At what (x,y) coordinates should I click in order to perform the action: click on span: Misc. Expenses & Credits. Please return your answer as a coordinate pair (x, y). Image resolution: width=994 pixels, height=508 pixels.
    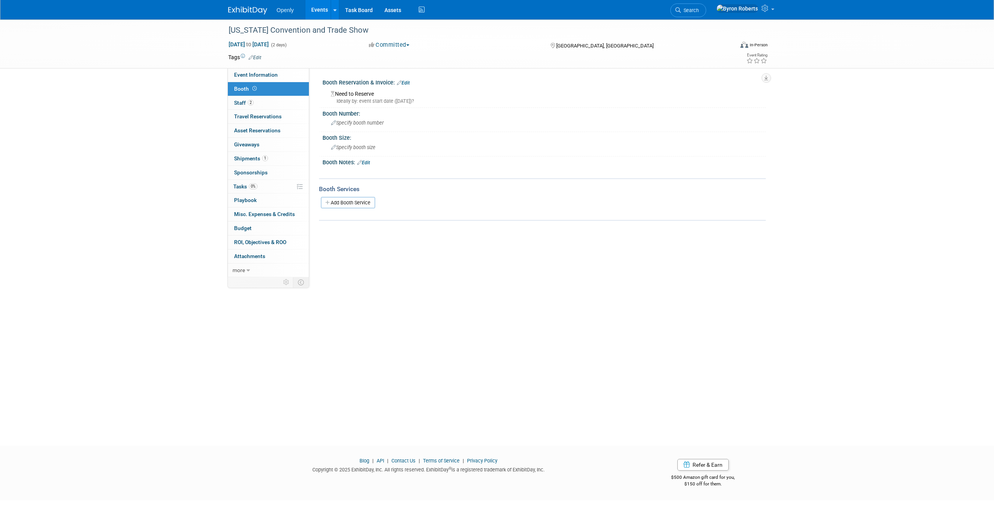
    Looking at the image, I should click on (264, 214).